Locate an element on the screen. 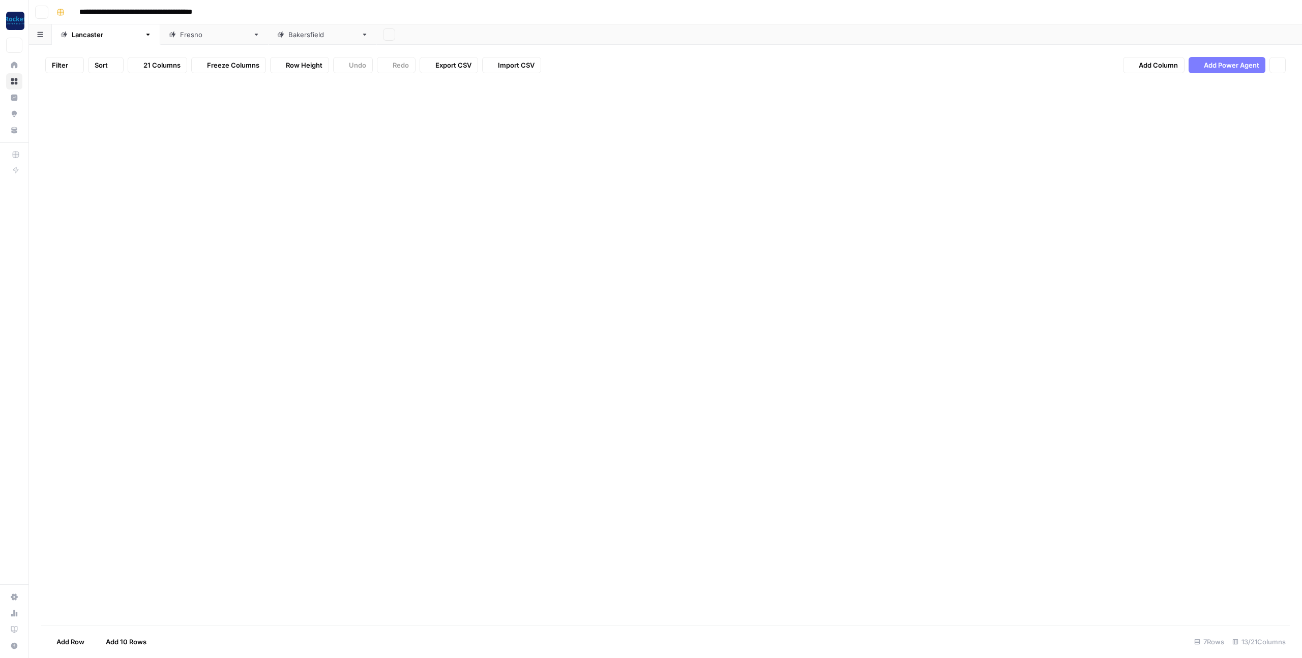 This screenshot has height=658, width=1302. div: 7 Rows is located at coordinates (1209, 642).